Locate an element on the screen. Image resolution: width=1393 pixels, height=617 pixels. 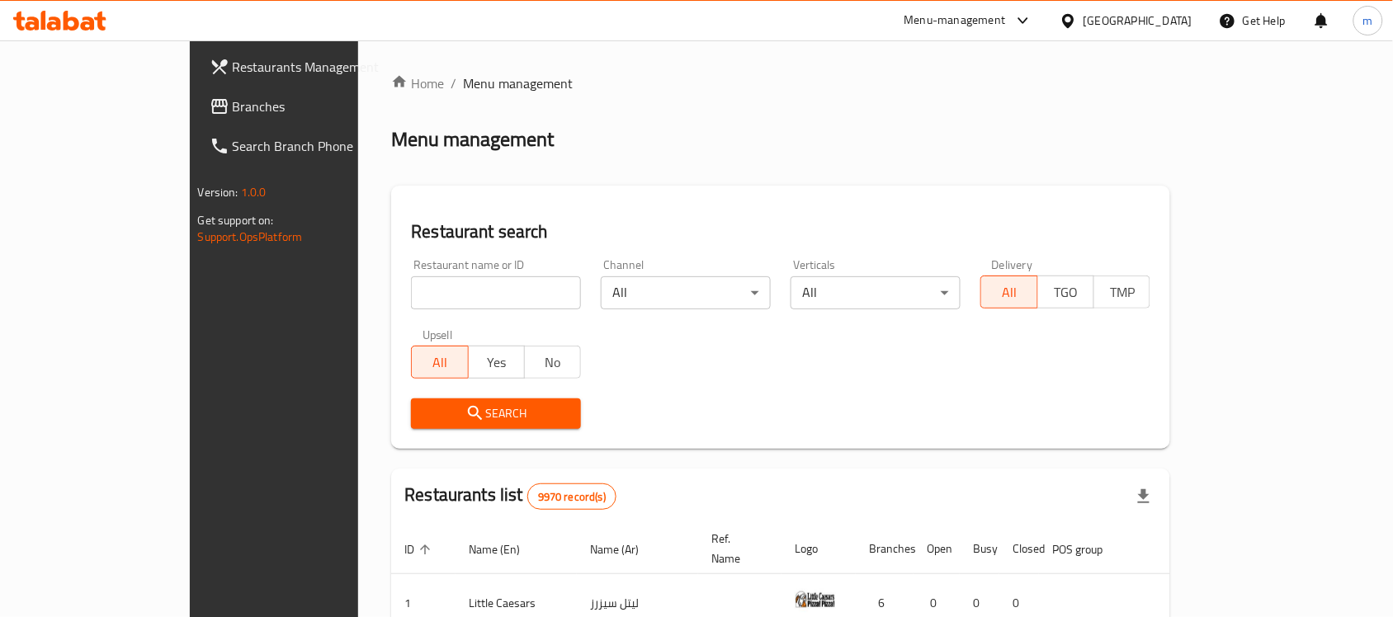
span: No is located at coordinates (553, 362).